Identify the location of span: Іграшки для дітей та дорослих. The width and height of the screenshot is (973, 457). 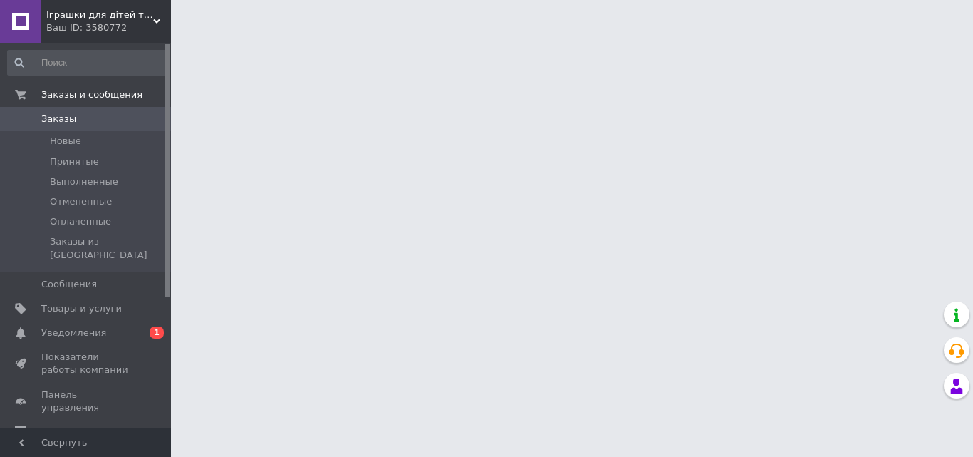
(100, 15).